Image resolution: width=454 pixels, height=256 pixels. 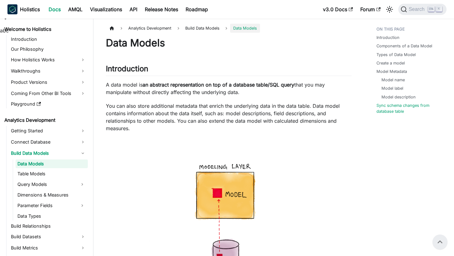 I want to click on kbd: K, so click(x=439, y=9).